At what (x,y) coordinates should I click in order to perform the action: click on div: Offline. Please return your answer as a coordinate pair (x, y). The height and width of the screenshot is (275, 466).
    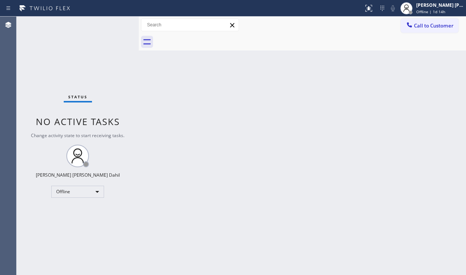
    Looking at the image, I should click on (78, 192).